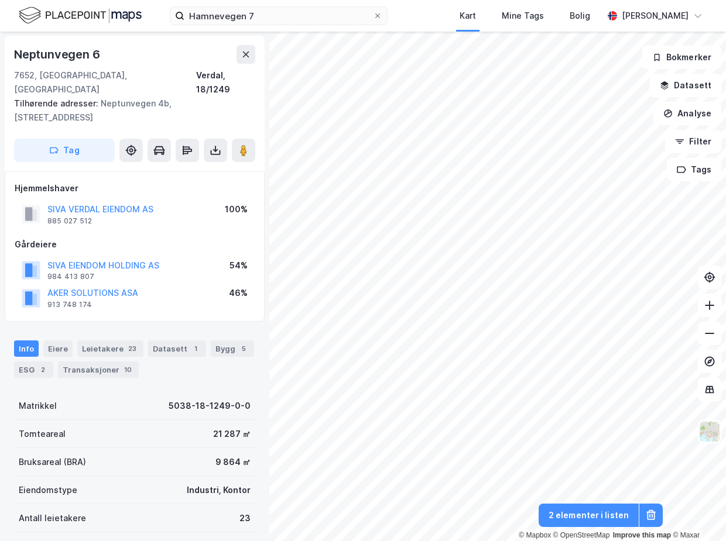 Image resolution: width=726 pixels, height=541 pixels. I want to click on div: 1, so click(195, 349).